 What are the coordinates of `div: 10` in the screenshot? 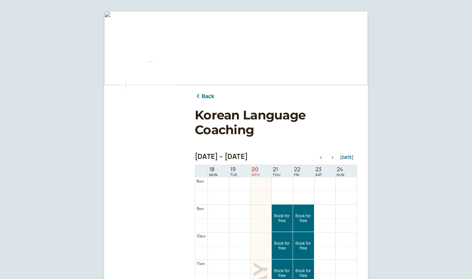 It's located at (201, 236).